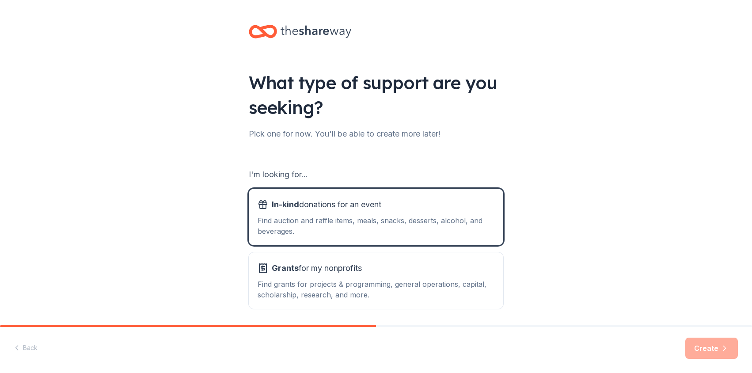 The width and height of the screenshot is (752, 373). Describe the element at coordinates (285, 204) in the screenshot. I see `span: In-kind` at that location.